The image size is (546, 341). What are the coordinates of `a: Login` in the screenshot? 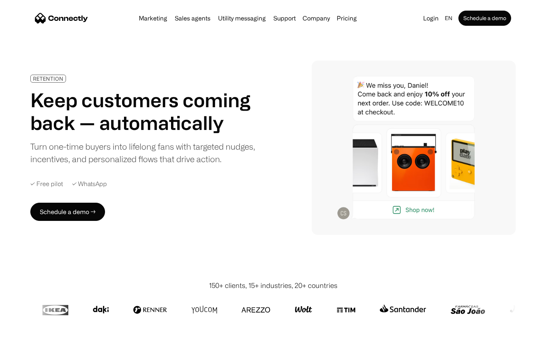 It's located at (430, 18).